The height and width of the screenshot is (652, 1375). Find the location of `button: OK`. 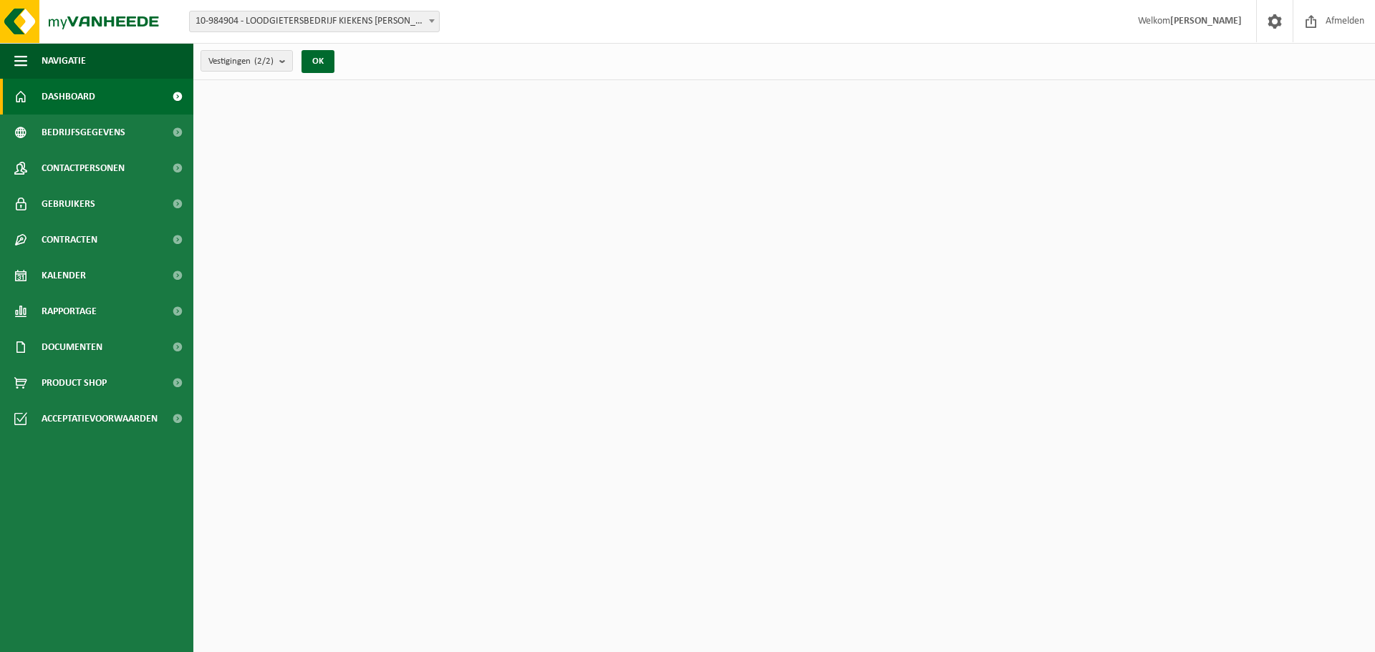

button: OK is located at coordinates (318, 62).